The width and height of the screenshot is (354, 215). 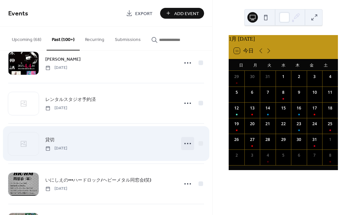 I want to click on span: 貸切, so click(x=50, y=140).